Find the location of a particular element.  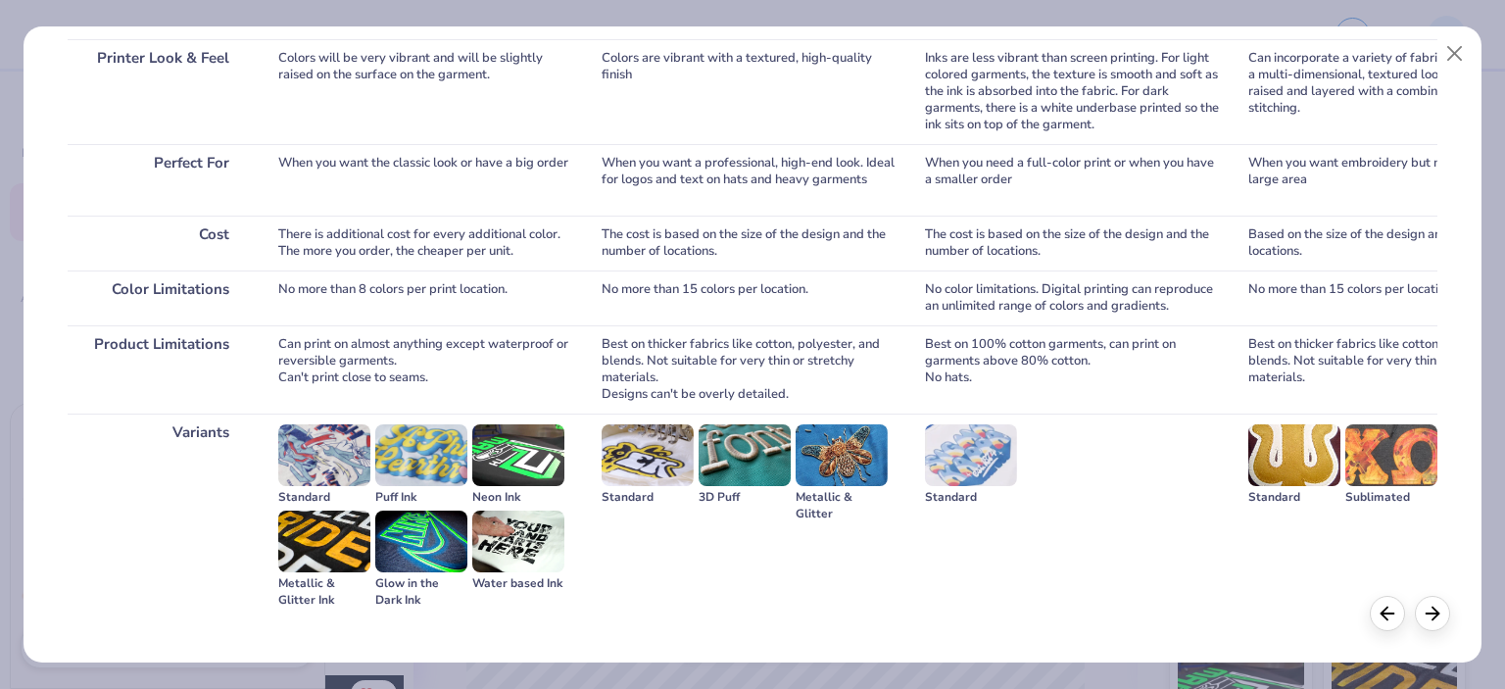

div: Metallic & Glitter Ink is located at coordinates (324, 592).